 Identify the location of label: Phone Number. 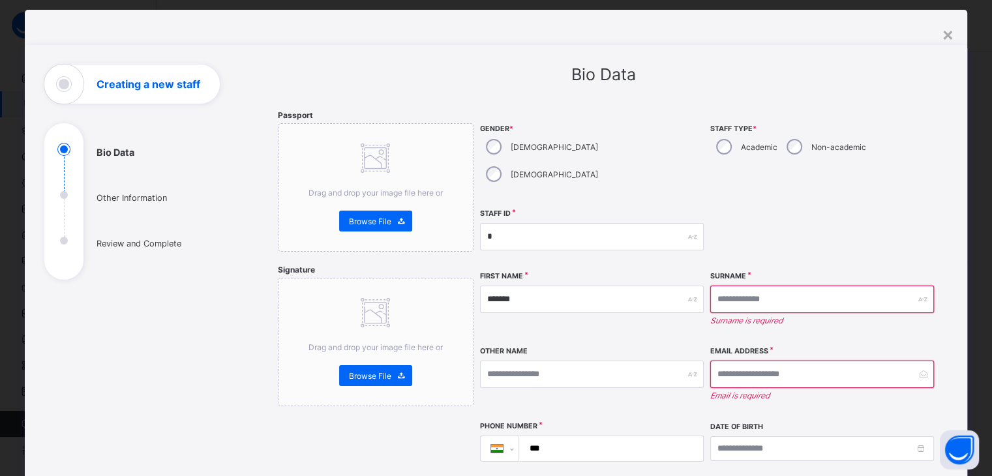
(509, 426).